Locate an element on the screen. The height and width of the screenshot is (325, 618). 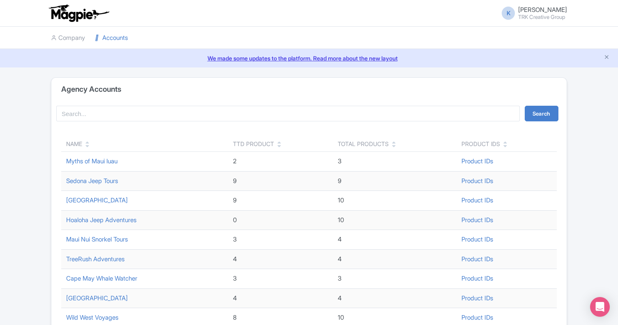
img: tab_domain_overview_orange.svg is located at coordinates (25, 51).